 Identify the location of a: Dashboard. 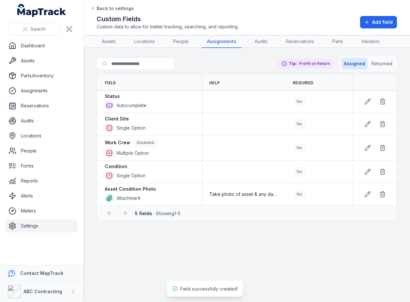
(41, 46).